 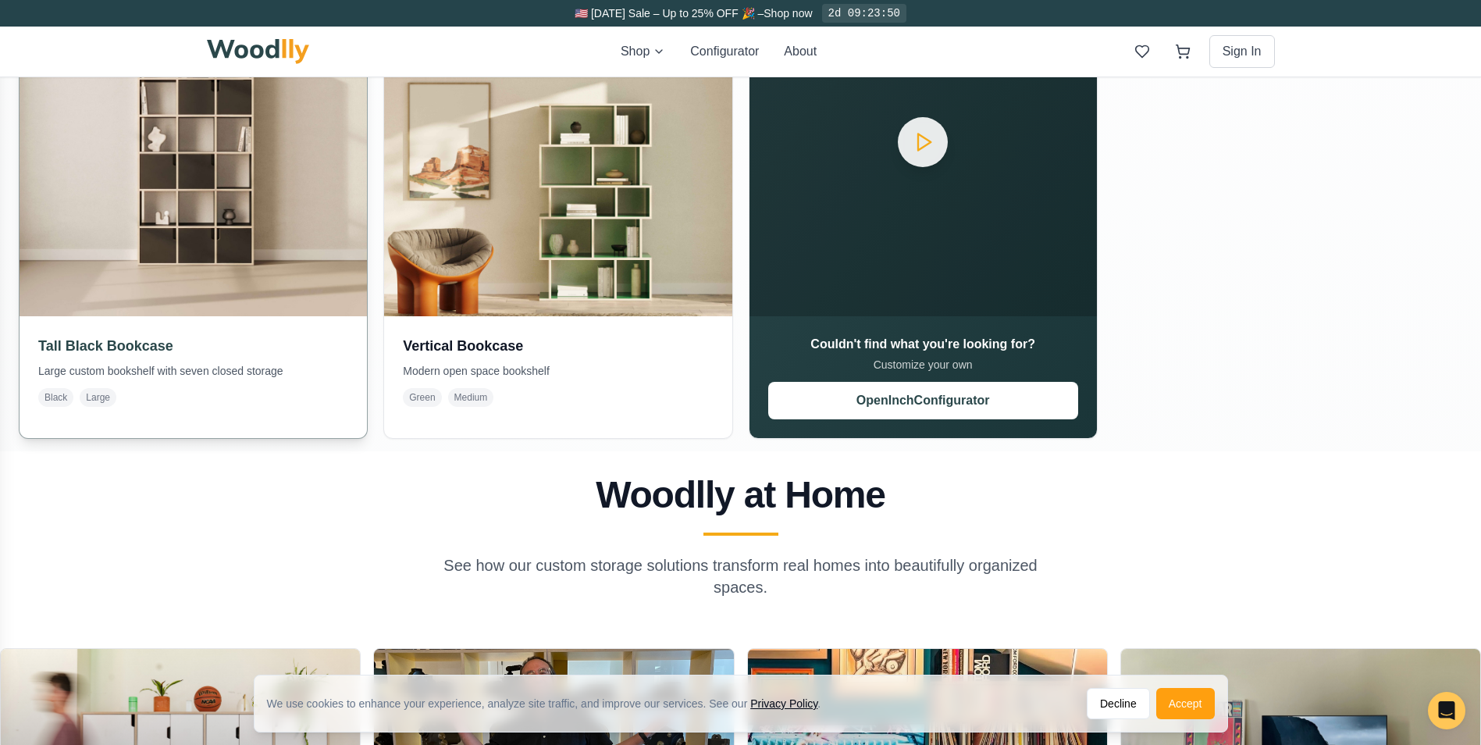 I want to click on div: 2d 09:23:50, so click(x=864, y=13).